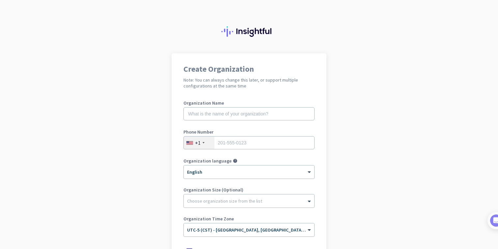 The height and width of the screenshot is (249, 498). What do you see at coordinates (249, 32) in the screenshot?
I see `img: Insightful` at bounding box center [249, 32].